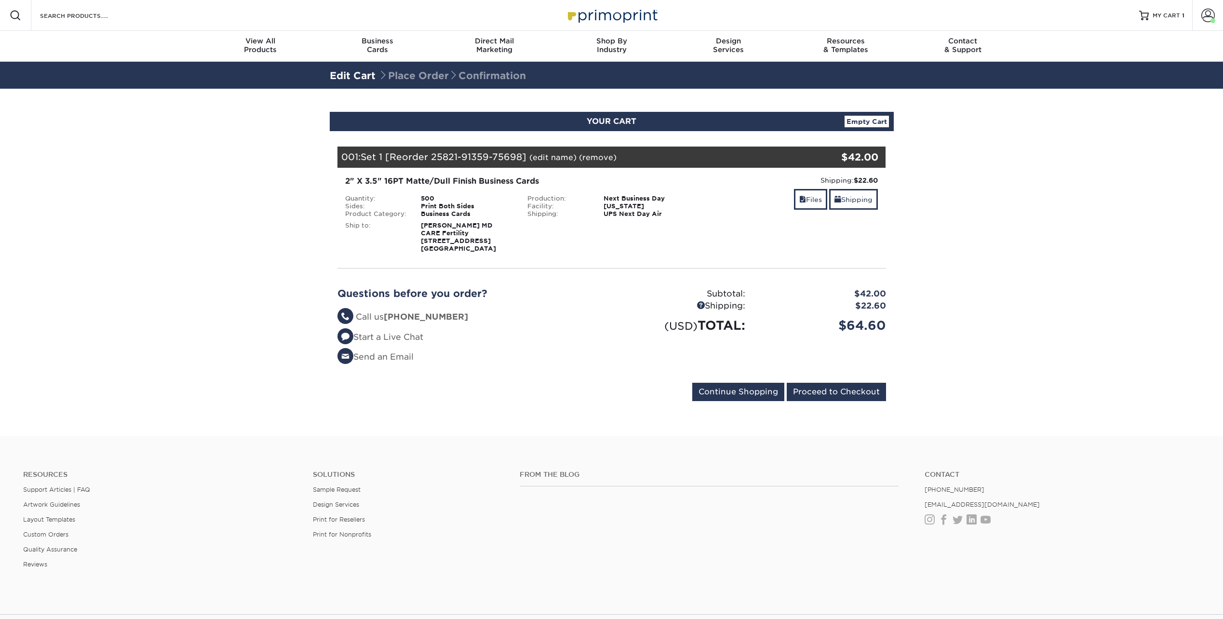 The height and width of the screenshot is (619, 1223). Describe the element at coordinates (649, 199) in the screenshot. I see `div: Next Business Day` at that location.